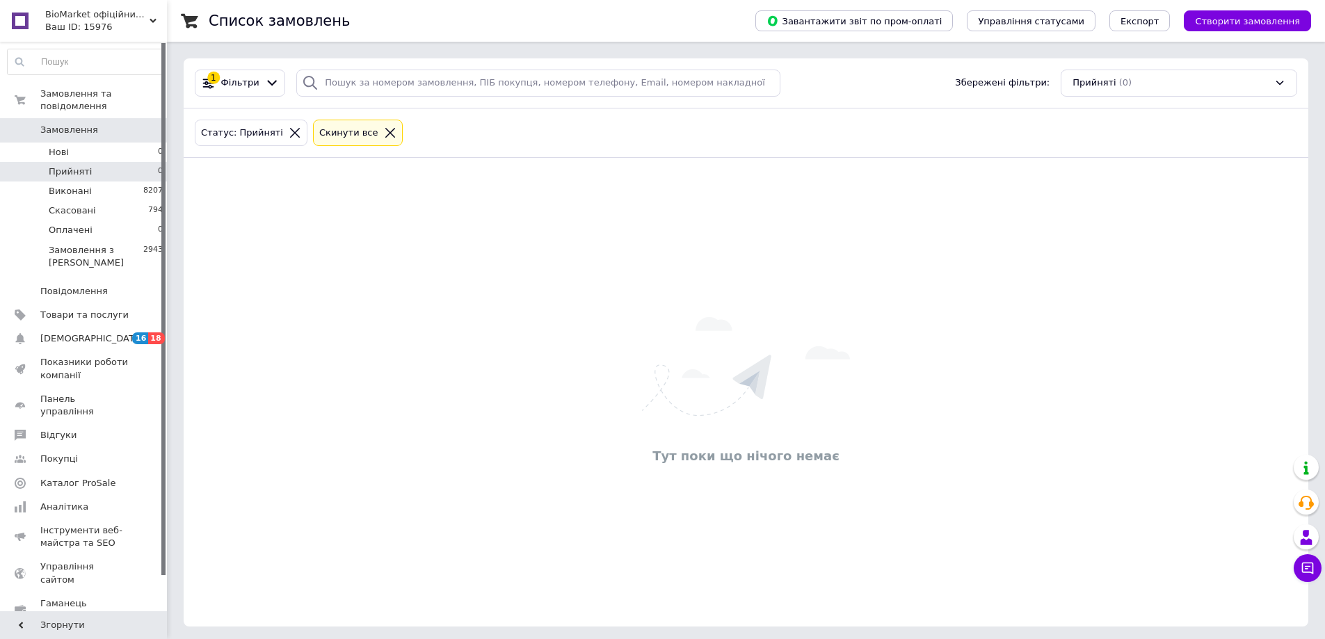  I want to click on button: Експорт, so click(1140, 21).